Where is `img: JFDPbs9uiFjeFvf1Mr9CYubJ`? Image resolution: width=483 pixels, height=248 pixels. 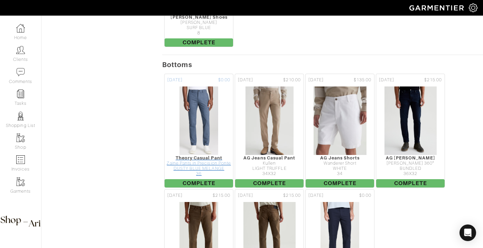
img: JFDPbs9uiFjeFvf1Mr9CYubJ is located at coordinates (340, 121).